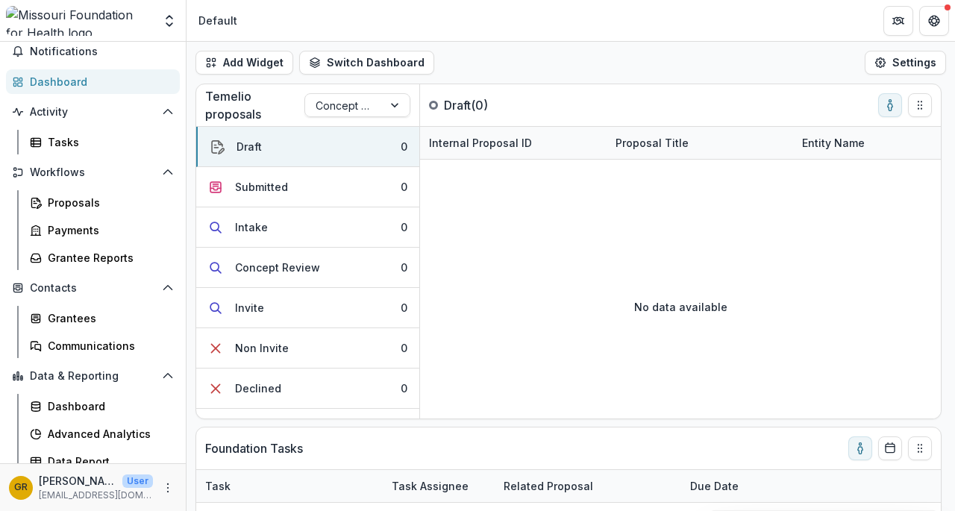 Image resolution: width=955 pixels, height=511 pixels. Describe the element at coordinates (92, 376) in the screenshot. I see `button: Open Data & Reporting` at that location.